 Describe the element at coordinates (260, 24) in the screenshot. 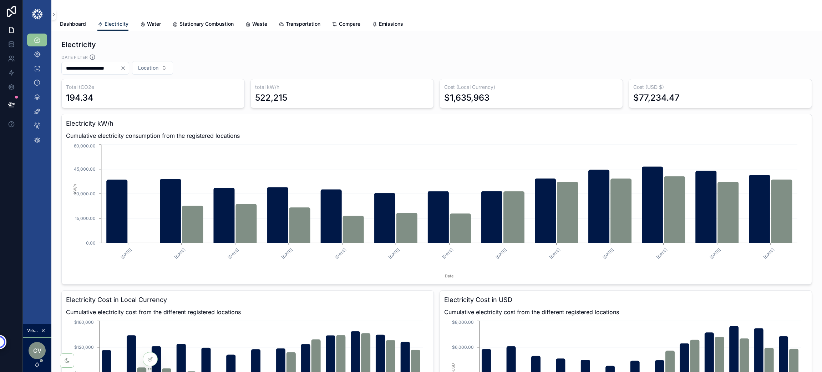

I see `span: Waste` at that location.